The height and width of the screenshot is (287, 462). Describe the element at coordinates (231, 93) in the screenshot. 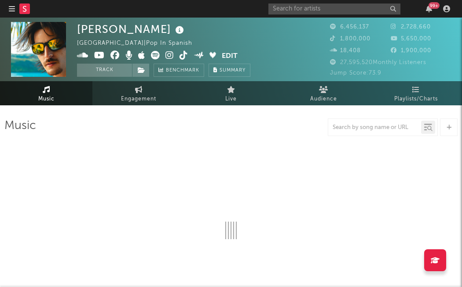

I see `a: Live` at that location.